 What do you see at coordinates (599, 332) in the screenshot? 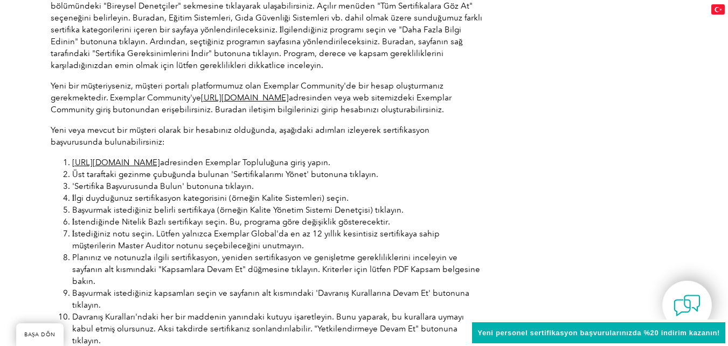
I see `font: Yeni personel sertifikasyon başvurularınızda %20 indirim kazanın!` at bounding box center [599, 332].